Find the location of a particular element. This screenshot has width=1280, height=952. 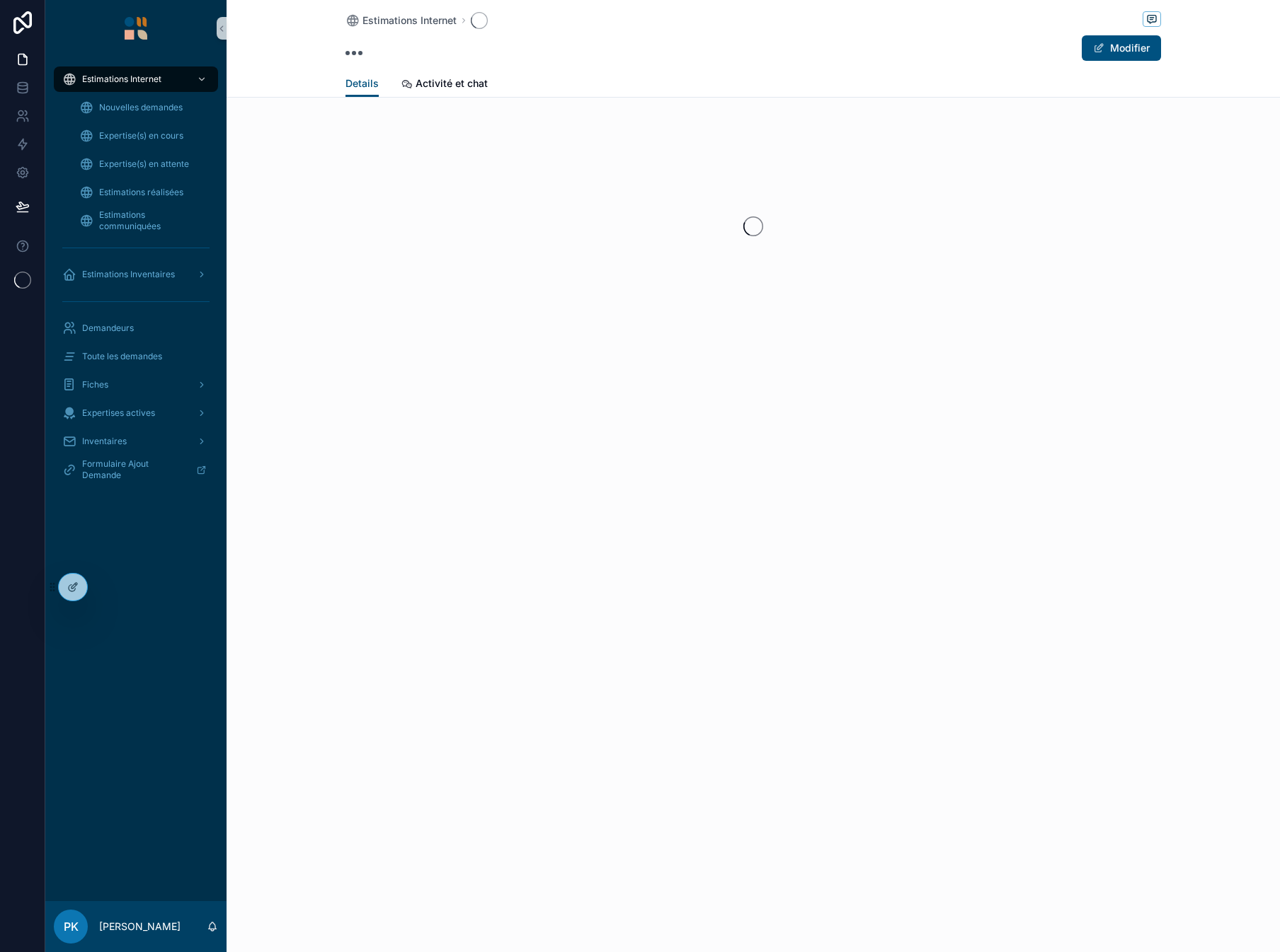

span: Formulaire Ajout Demande is located at coordinates (133, 469).